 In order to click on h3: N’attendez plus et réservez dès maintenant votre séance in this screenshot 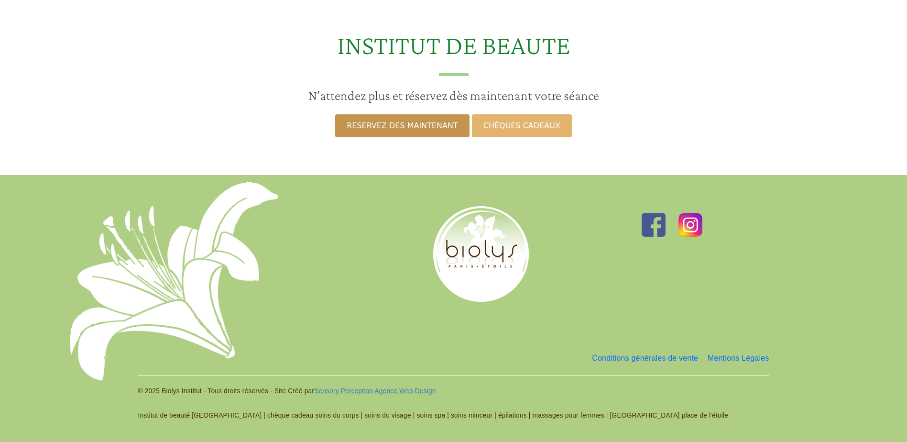, I will do `click(453, 96)`.